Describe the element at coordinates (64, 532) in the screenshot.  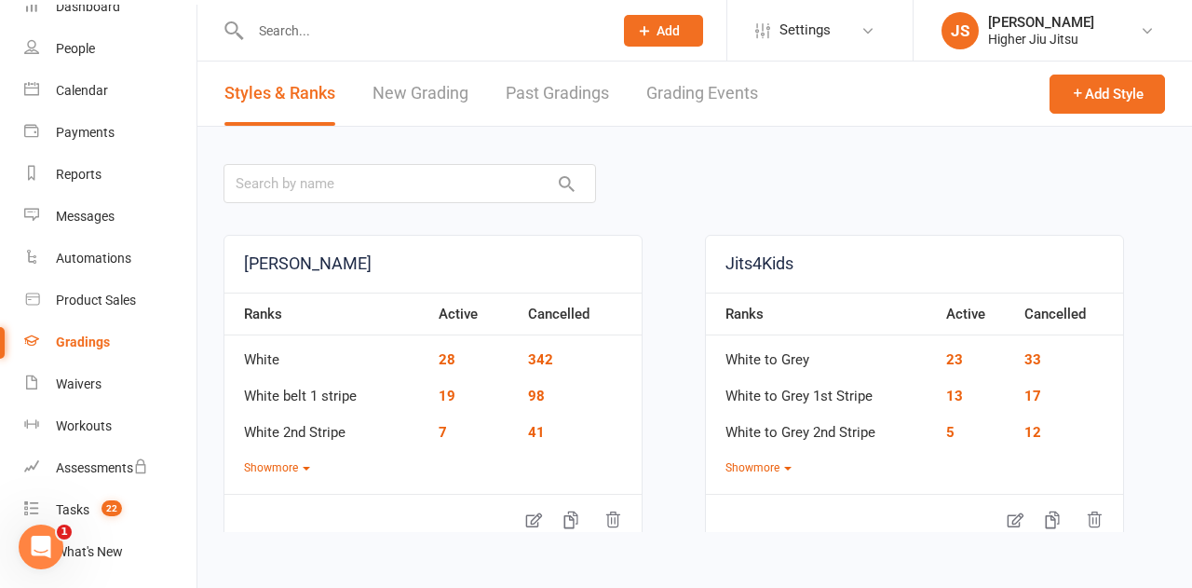
I see `span: 1` at that location.